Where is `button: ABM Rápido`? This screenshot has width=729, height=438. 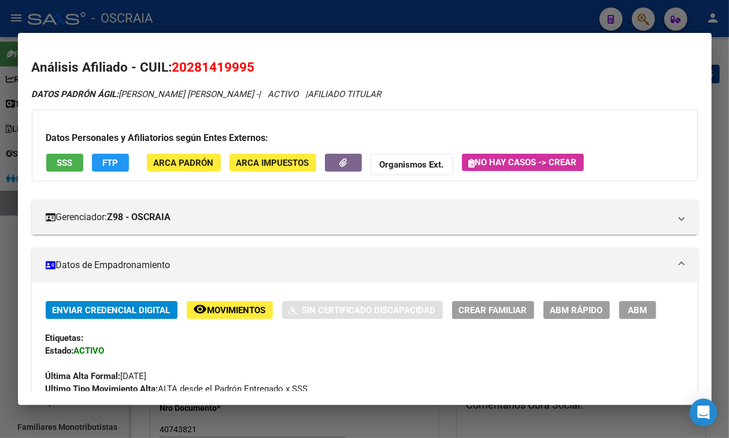 button: ABM Rápido is located at coordinates (576, 310).